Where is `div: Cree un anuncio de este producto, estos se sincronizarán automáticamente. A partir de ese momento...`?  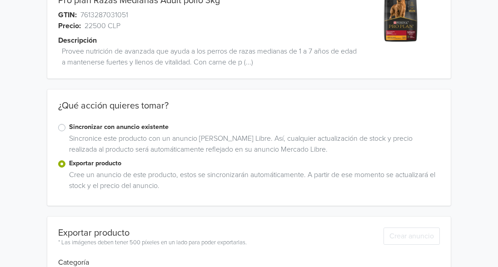 div: Cree un anuncio de este producto, estos se sincronizarán automáticamente. A partir de ese momento... is located at coordinates (252, 182).